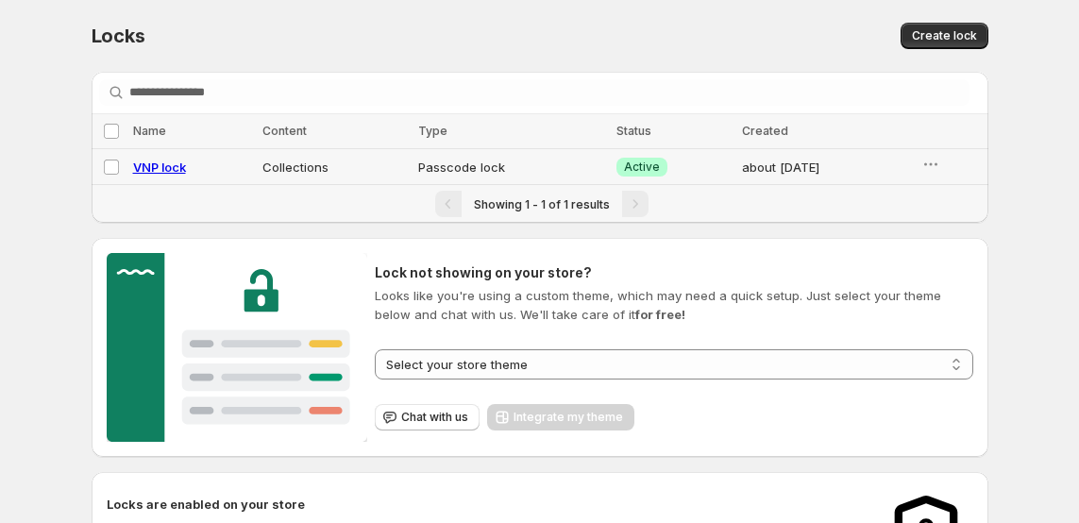 Image resolution: width=1079 pixels, height=523 pixels. Describe the element at coordinates (284, 130) in the screenshot. I see `span: Content` at that location.